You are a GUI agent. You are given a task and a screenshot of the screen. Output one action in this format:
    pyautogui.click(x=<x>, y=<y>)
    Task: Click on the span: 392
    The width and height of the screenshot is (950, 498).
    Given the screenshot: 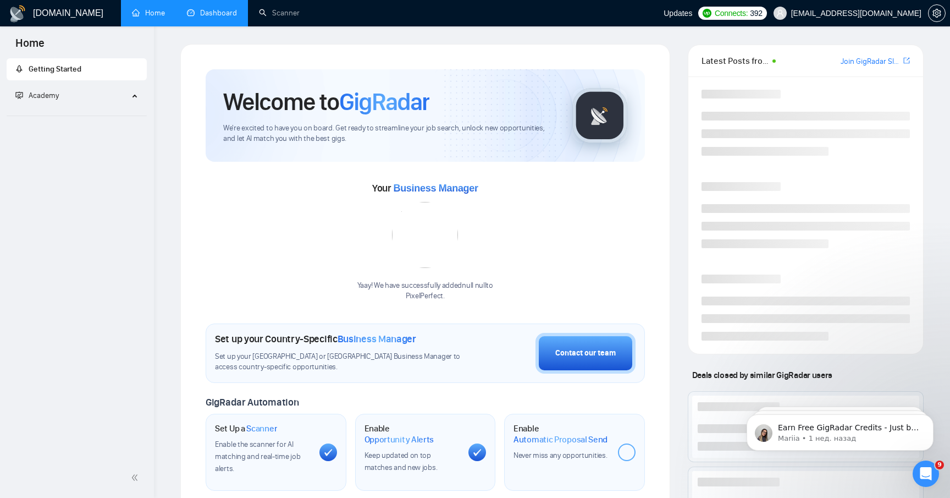 What is the action you would take?
    pyautogui.click(x=756, y=13)
    